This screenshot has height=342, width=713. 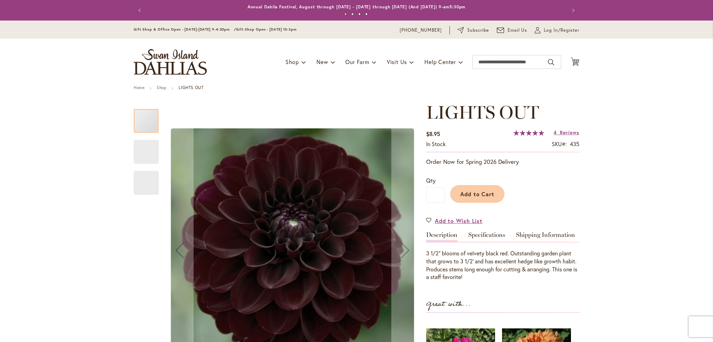 I want to click on span: Add to Wish List, so click(x=459, y=221).